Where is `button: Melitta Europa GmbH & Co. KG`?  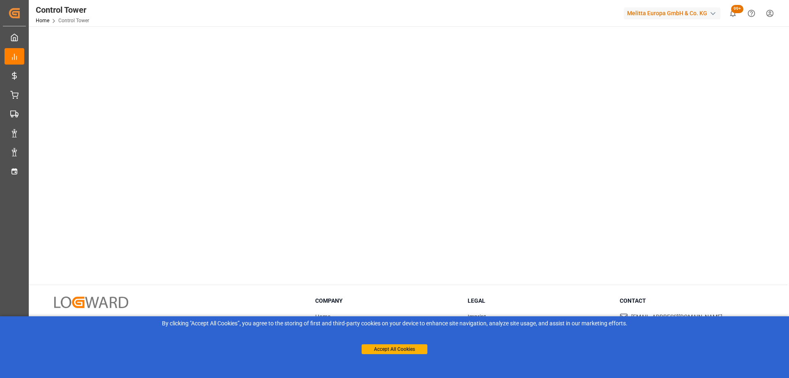
button: Melitta Europa GmbH & Co. KG is located at coordinates (674, 13).